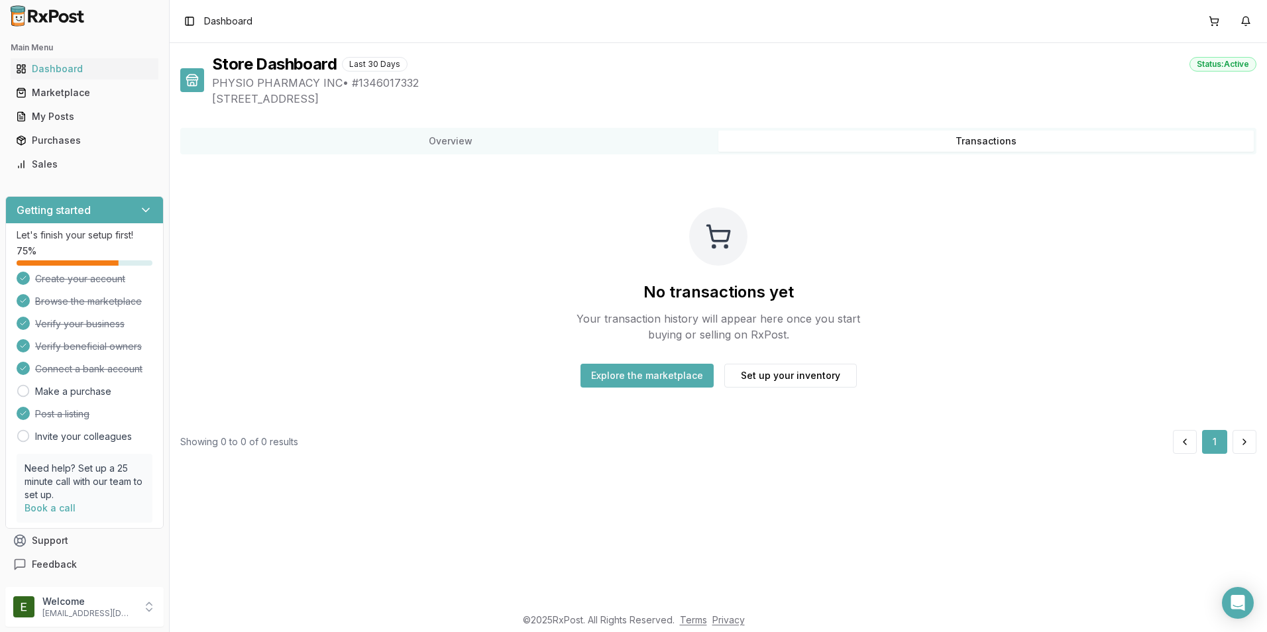  I want to click on img: RxPost Logo, so click(48, 16).